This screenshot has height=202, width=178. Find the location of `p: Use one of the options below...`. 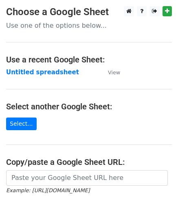

p: Use one of the options below... is located at coordinates (89, 25).